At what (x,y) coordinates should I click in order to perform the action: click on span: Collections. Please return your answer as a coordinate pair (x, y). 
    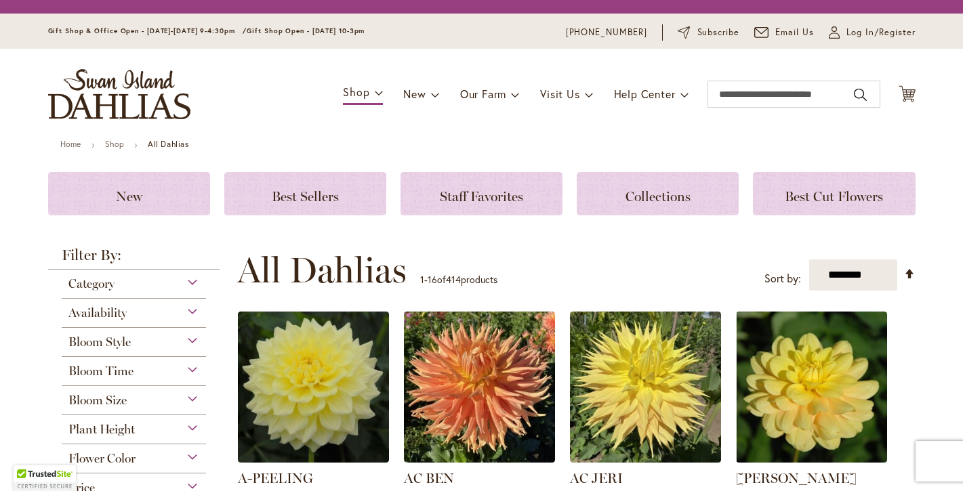
    Looking at the image, I should click on (658, 196).